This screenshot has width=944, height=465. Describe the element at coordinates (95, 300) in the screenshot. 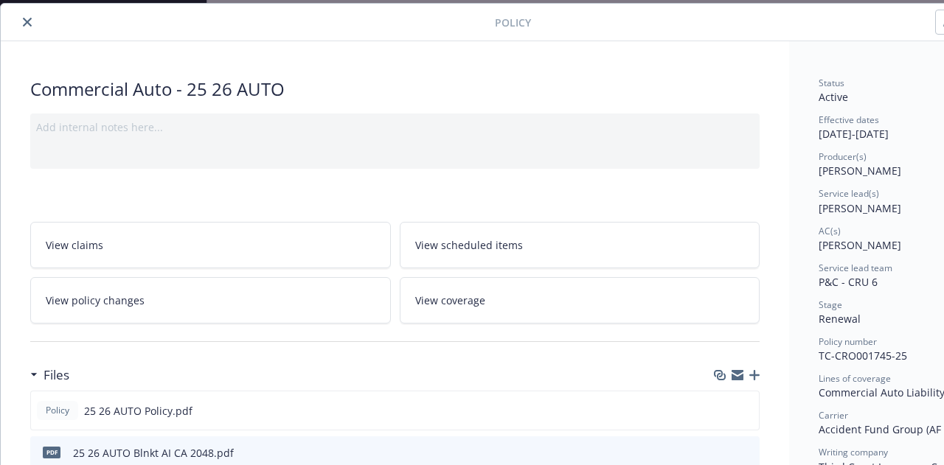

I see `span: View policy changes` at that location.